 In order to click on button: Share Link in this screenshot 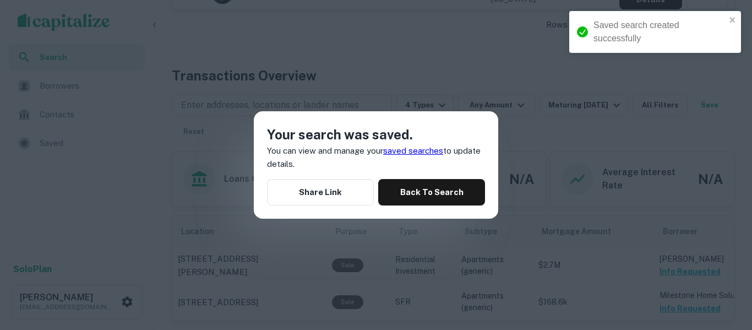, I will do `click(321, 192)`.